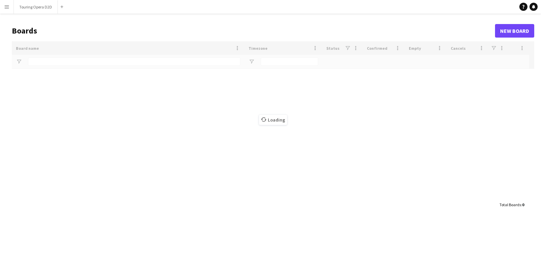 The image size is (541, 259). Describe the element at coordinates (511, 204) in the screenshot. I see `span: Total Boards` at that location.